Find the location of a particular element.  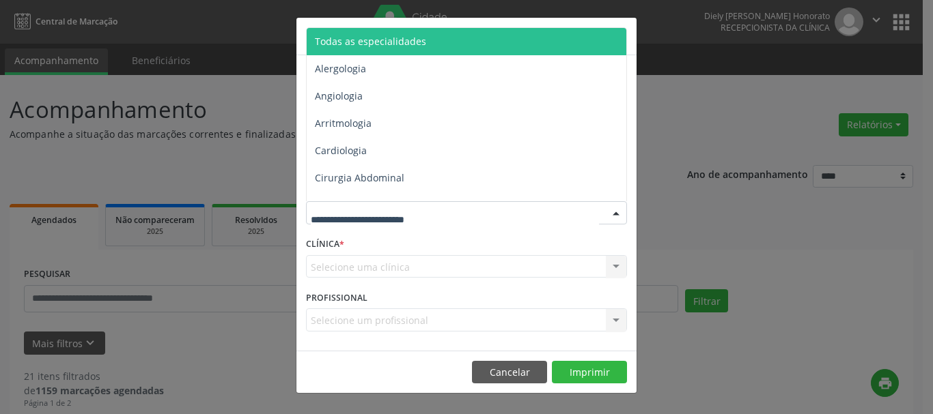

span: Cardiologia is located at coordinates (341, 150).